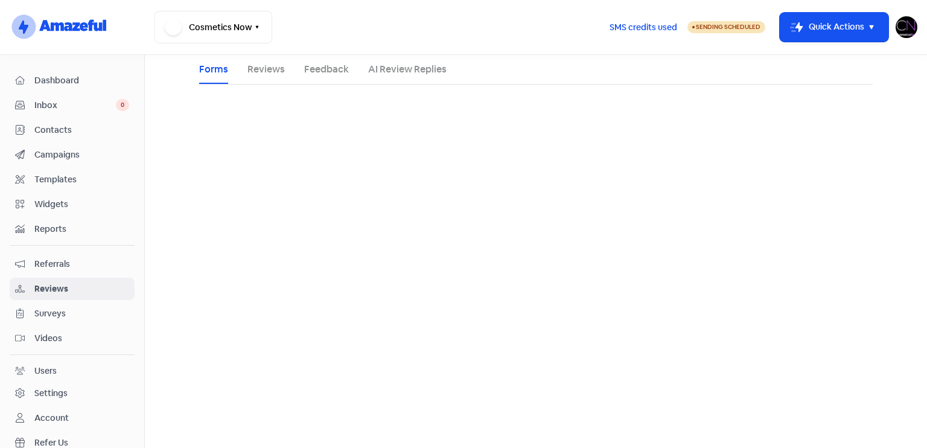 The height and width of the screenshot is (448, 927). Describe the element at coordinates (72, 313) in the screenshot. I see `a: Surveys` at that location.